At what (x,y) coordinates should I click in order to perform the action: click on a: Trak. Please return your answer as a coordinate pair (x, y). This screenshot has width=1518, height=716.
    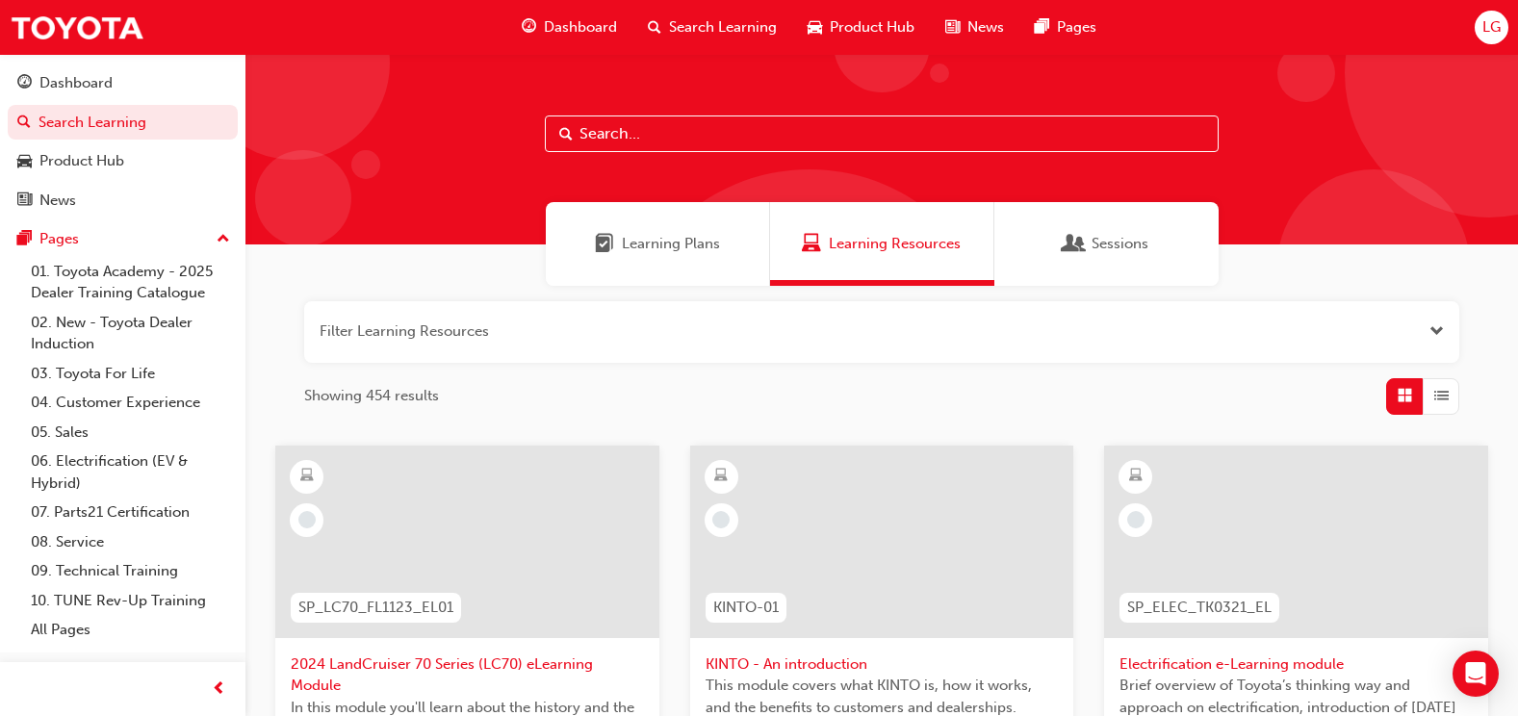
    Looking at the image, I should click on (77, 27).